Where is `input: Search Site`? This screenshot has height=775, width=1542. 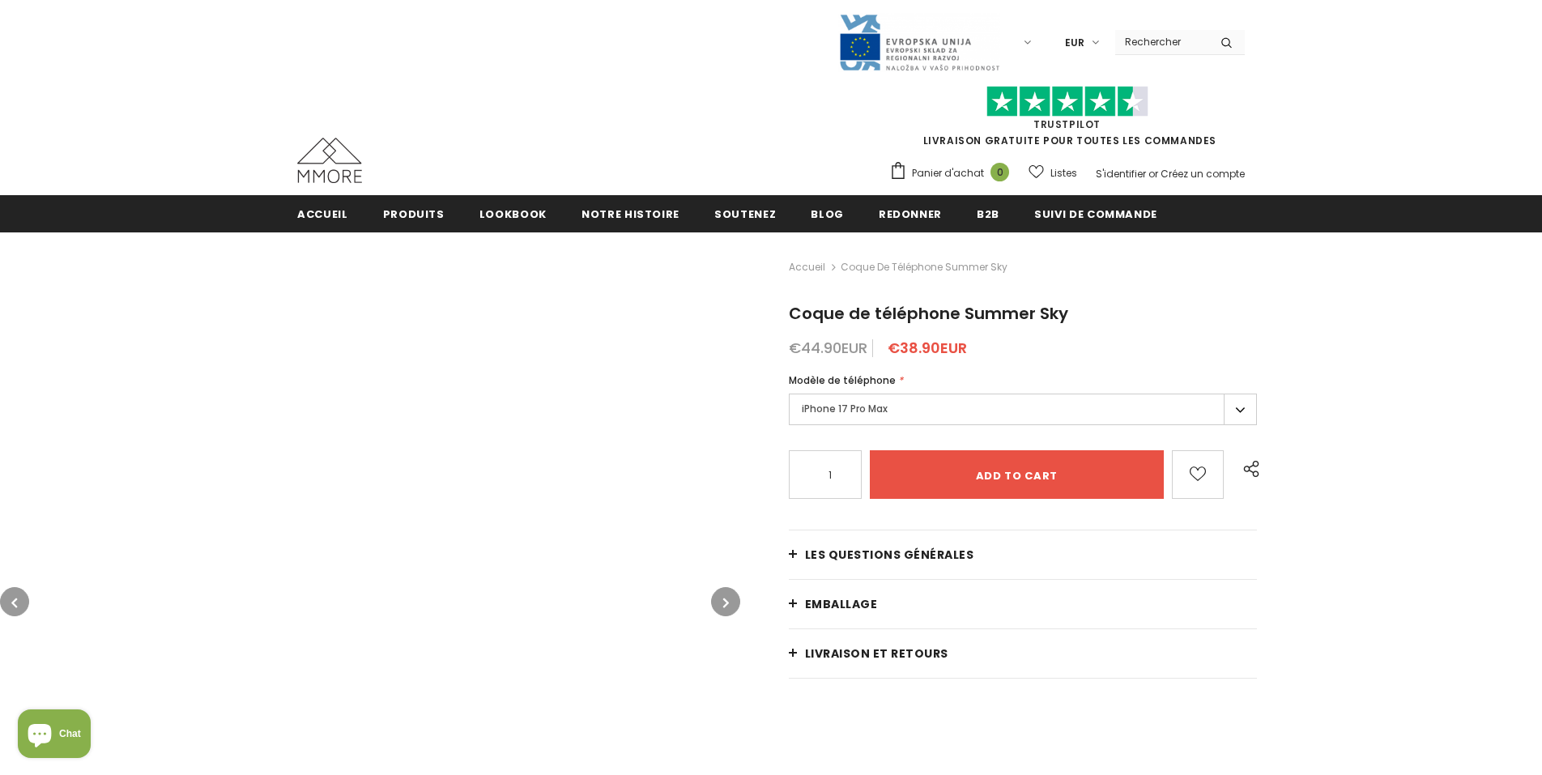
input: Search Site is located at coordinates (1161, 41).